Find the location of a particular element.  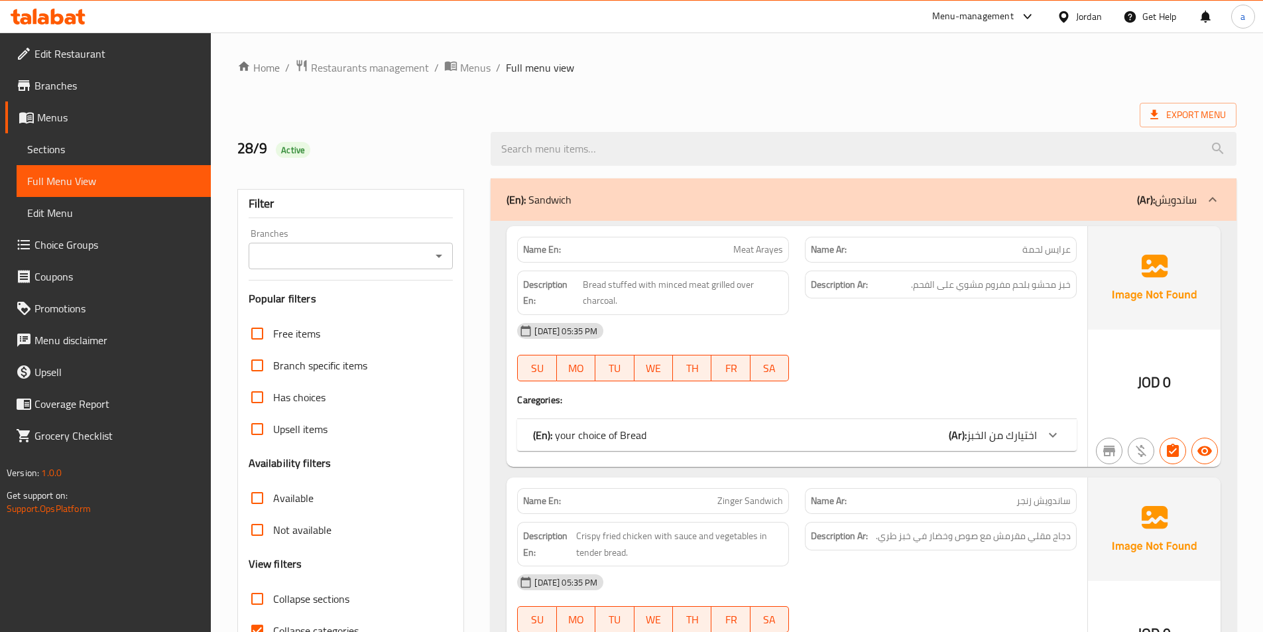

span: Export Menu is located at coordinates (1188, 115).